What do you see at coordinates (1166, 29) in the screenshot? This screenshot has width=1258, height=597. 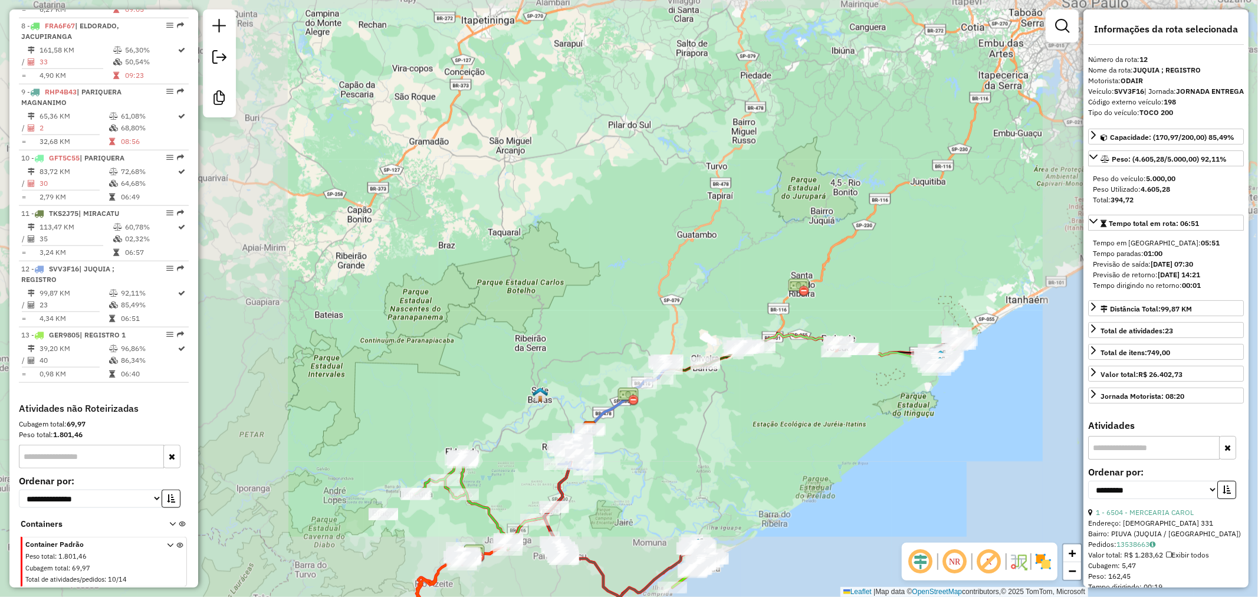 I see `h4: Informações da rota selecionada` at bounding box center [1166, 29].